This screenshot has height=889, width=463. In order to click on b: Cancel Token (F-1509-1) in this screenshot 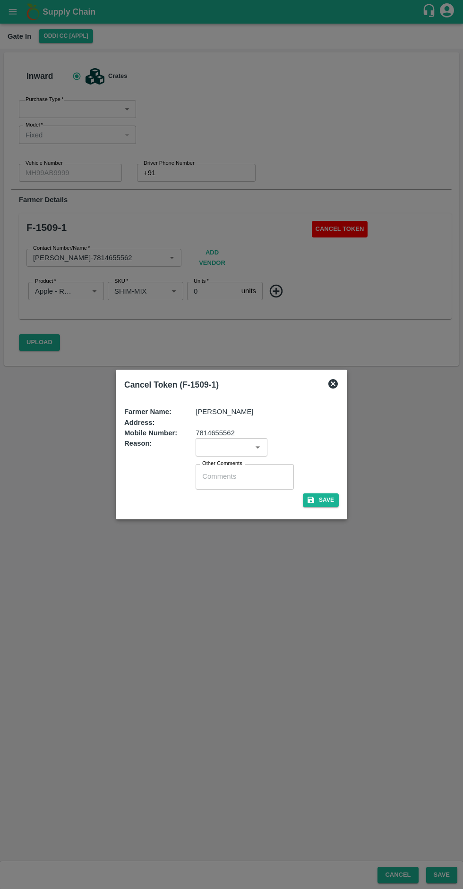, I will do `click(171, 385)`.